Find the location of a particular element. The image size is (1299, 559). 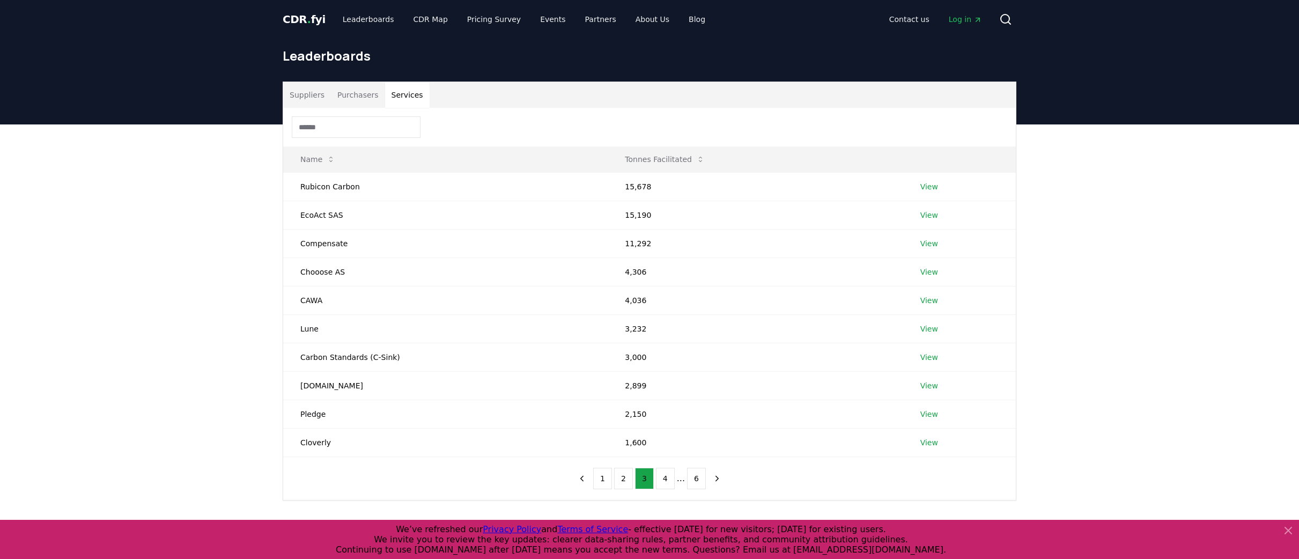

a: Log in is located at coordinates (965, 19).